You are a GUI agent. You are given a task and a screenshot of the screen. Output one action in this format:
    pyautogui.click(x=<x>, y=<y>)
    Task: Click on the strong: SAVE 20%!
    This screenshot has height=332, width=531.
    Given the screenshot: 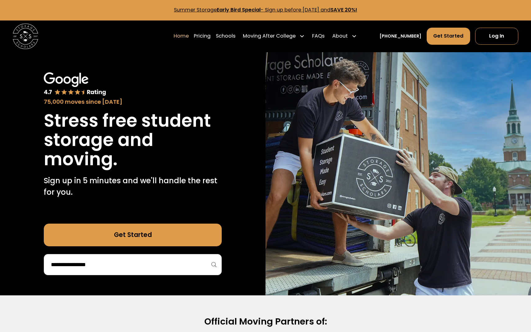 What is the action you would take?
    pyautogui.click(x=343, y=10)
    